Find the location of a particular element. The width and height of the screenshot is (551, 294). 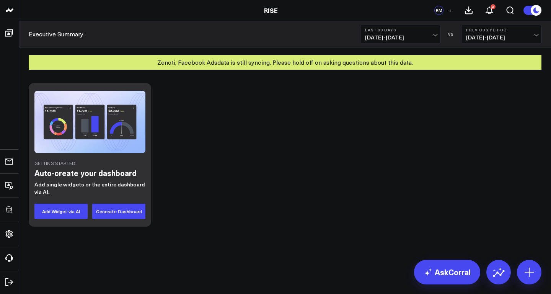

div: VS is located at coordinates (451, 34).